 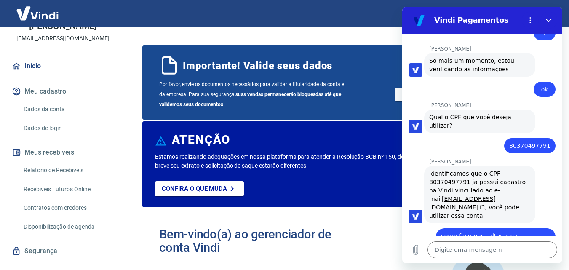 I want to click on span: Só mais um momento, estou verificando as informações, so click(x=78, y=58).